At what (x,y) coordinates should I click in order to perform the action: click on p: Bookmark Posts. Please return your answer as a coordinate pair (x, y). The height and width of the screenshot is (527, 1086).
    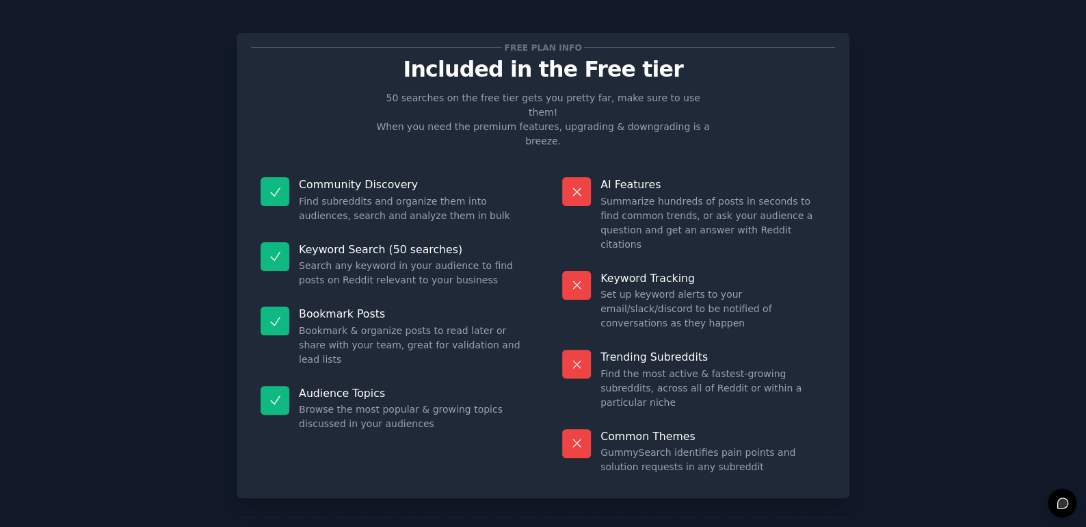
    Looking at the image, I should click on (411, 313).